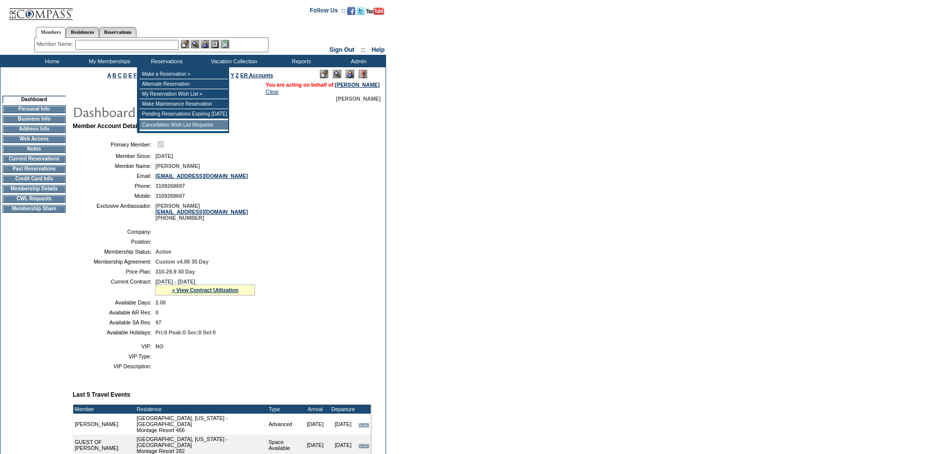 The width and height of the screenshot is (949, 454). I want to click on img: View Mode, so click(337, 74).